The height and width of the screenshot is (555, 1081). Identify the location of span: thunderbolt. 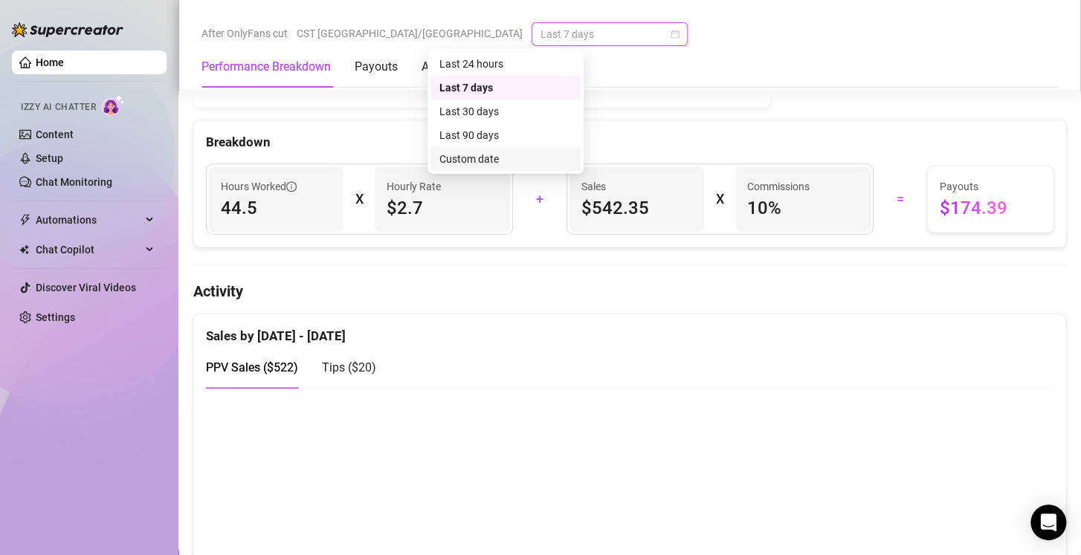
(25, 220).